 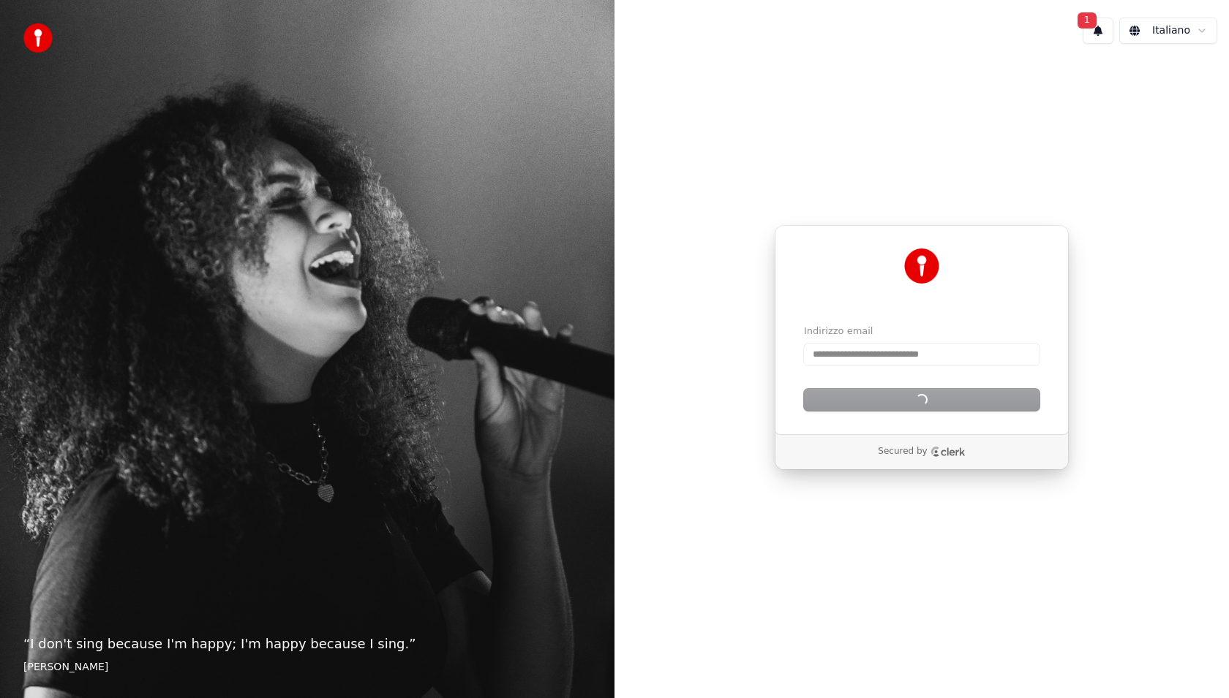 What do you see at coordinates (38, 38) in the screenshot?
I see `img: youka` at bounding box center [38, 38].